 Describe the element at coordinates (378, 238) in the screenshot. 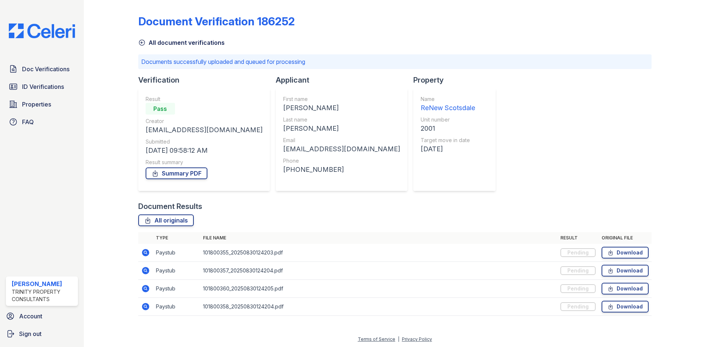

I see `th: File name` at that location.